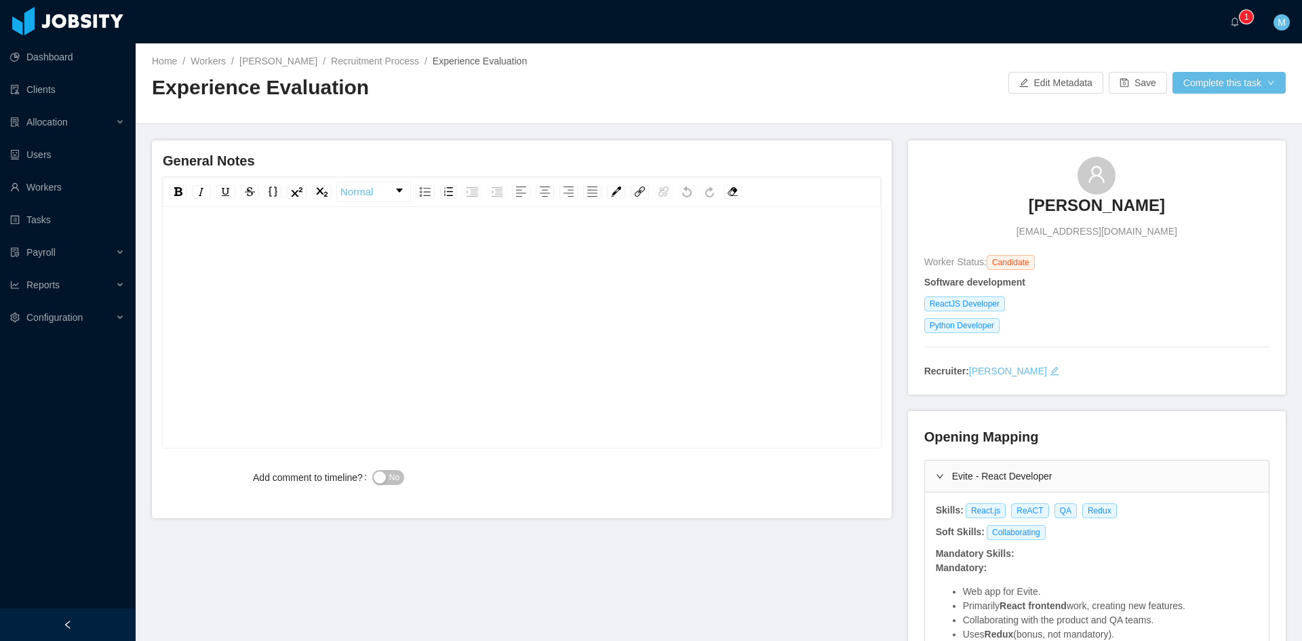  Describe the element at coordinates (964, 304) in the screenshot. I see `span: ReactJS Developer` at that location.